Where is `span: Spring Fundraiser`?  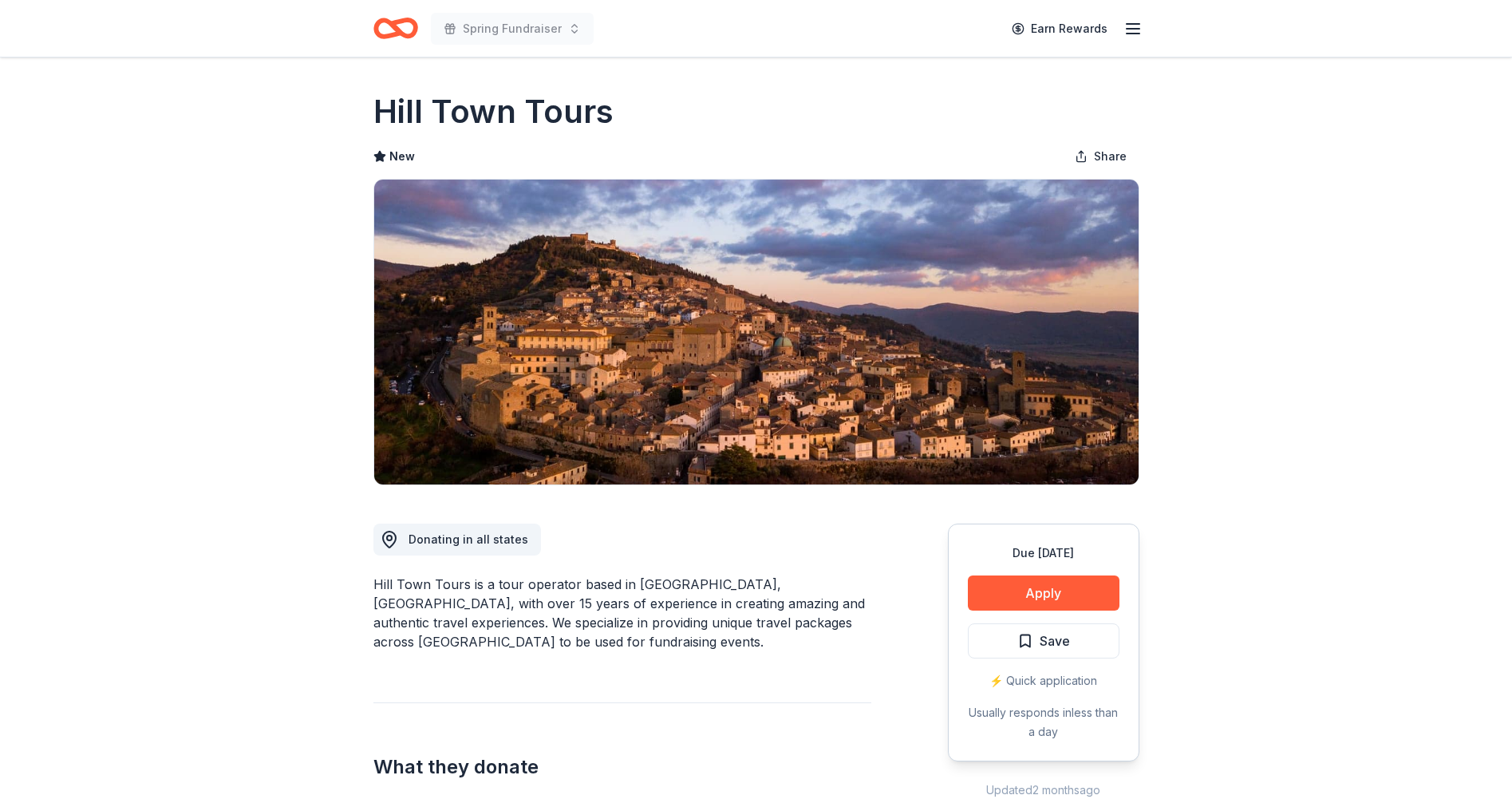 span: Spring Fundraiser is located at coordinates (513, 29).